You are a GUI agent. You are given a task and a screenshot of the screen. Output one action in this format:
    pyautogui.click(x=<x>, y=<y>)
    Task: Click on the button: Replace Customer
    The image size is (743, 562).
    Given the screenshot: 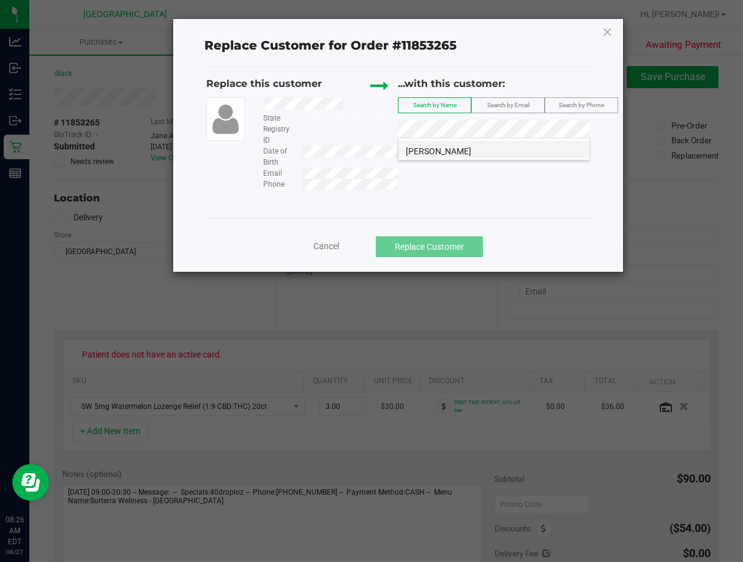 What is the action you would take?
    pyautogui.click(x=429, y=247)
    